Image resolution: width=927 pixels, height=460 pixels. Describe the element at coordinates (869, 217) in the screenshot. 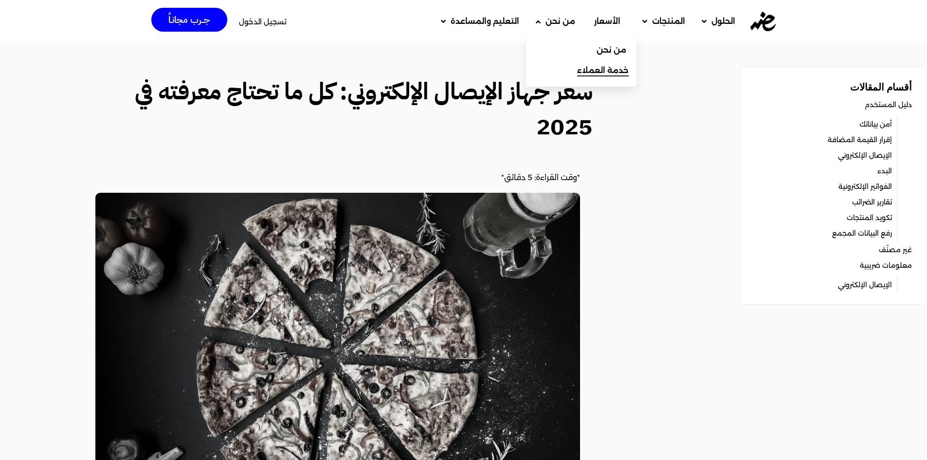

I see `a: تكويد المنتجات` at that location.